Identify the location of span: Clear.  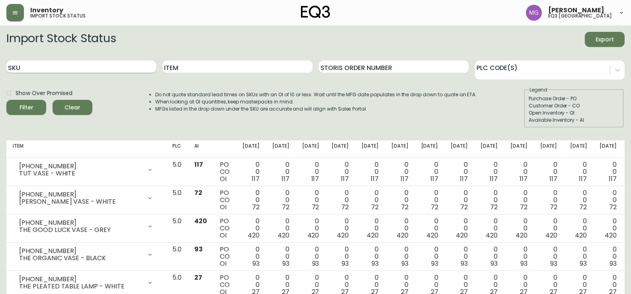
(72, 108).